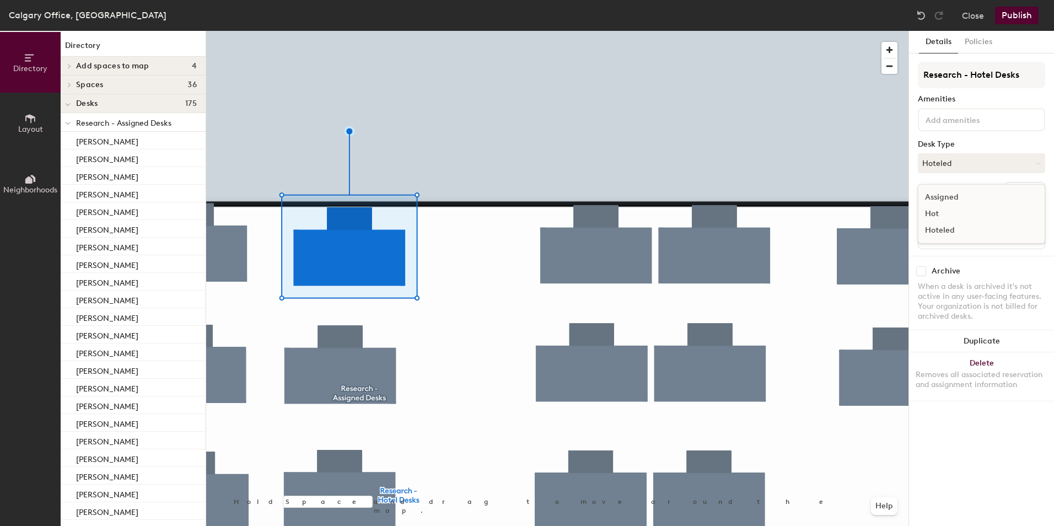 The image size is (1054, 526). Describe the element at coordinates (939, 15) in the screenshot. I see `img: Redo` at that location.